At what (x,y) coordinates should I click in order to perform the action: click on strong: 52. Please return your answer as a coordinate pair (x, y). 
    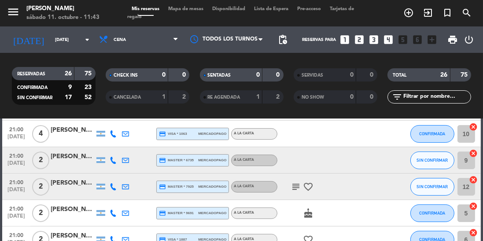
    Looking at the image, I should click on (89, 97).